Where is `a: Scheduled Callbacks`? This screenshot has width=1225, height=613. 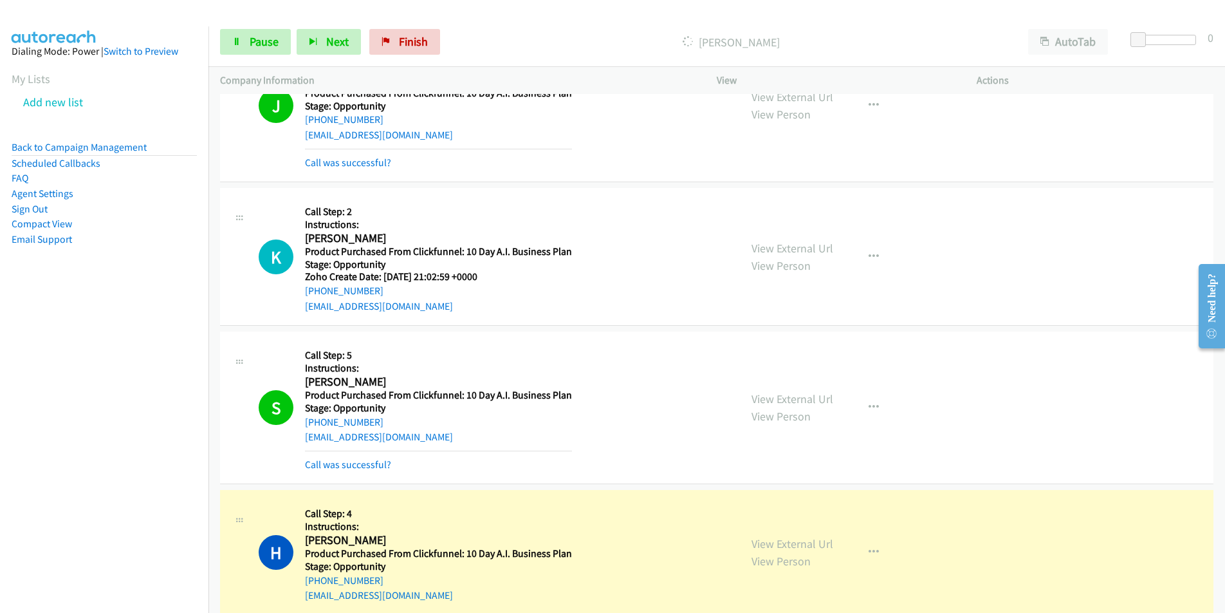 a: Scheduled Callbacks is located at coordinates (56, 163).